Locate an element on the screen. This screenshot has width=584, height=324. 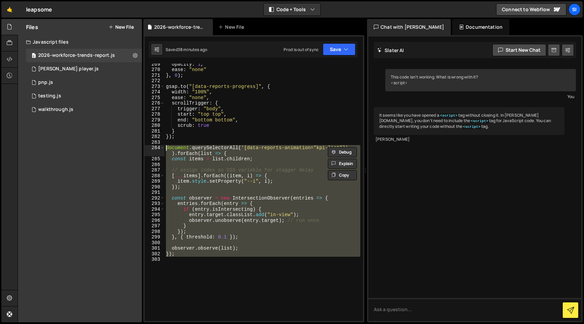
div: 274 is located at coordinates (154, 92).